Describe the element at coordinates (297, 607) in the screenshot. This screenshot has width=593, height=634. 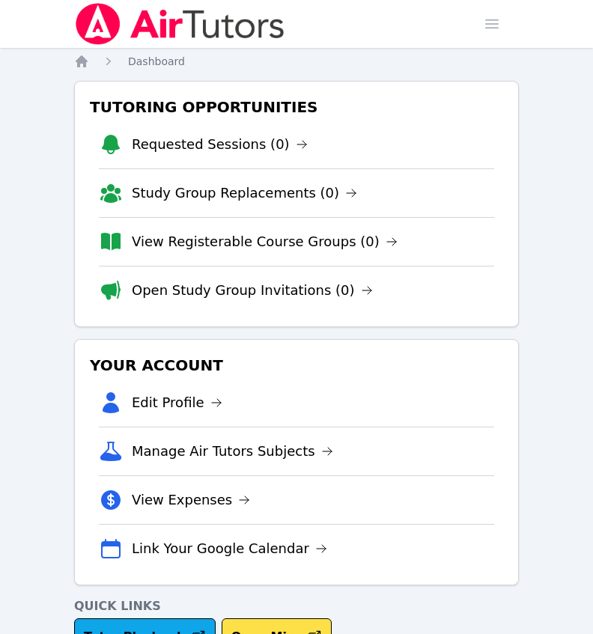
I see `h4: Quick Links` at that location.